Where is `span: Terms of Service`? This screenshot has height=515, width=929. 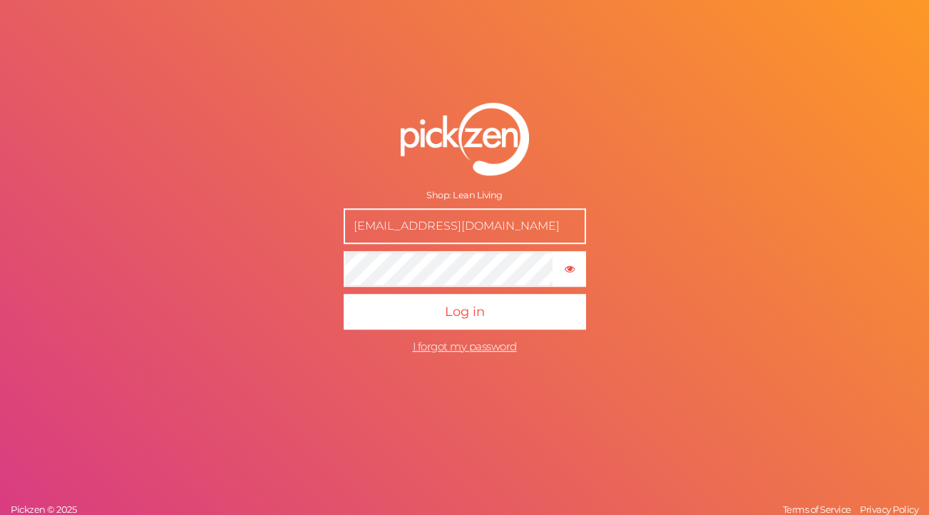
span: Terms of Service is located at coordinates (817, 509).